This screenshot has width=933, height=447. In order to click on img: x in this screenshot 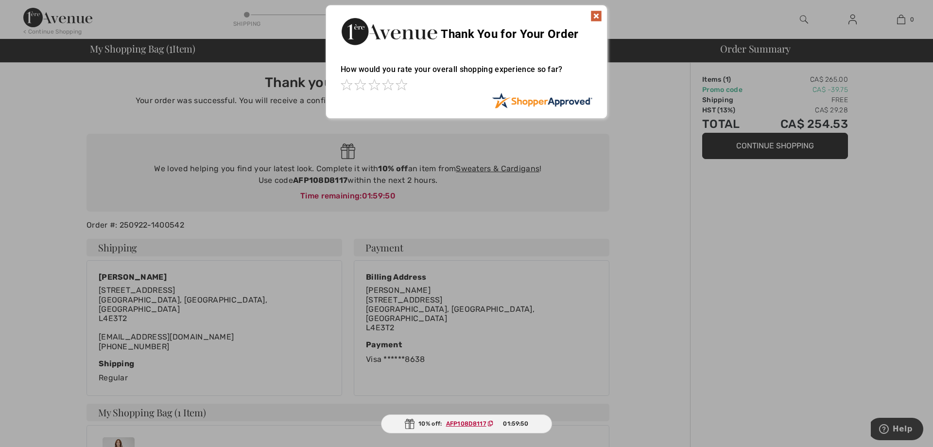, I will do `click(596, 16)`.